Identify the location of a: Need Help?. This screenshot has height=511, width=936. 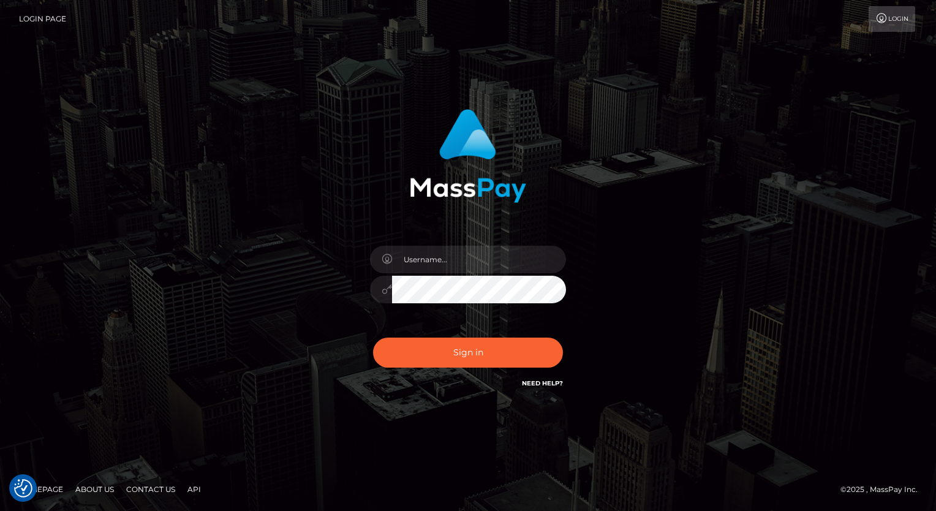
(542, 383).